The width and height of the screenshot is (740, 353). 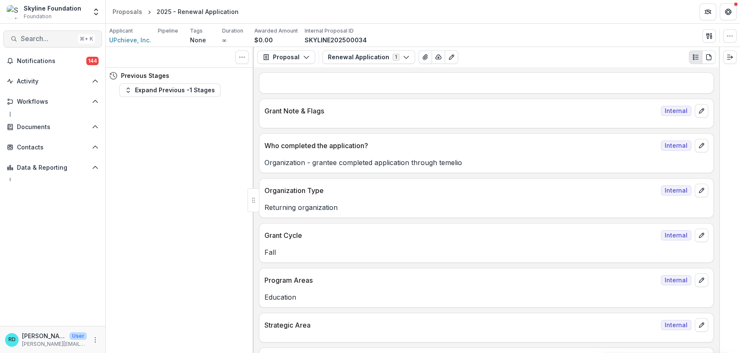 What do you see at coordinates (52, 81) in the screenshot?
I see `span: Activity` at bounding box center [52, 81].